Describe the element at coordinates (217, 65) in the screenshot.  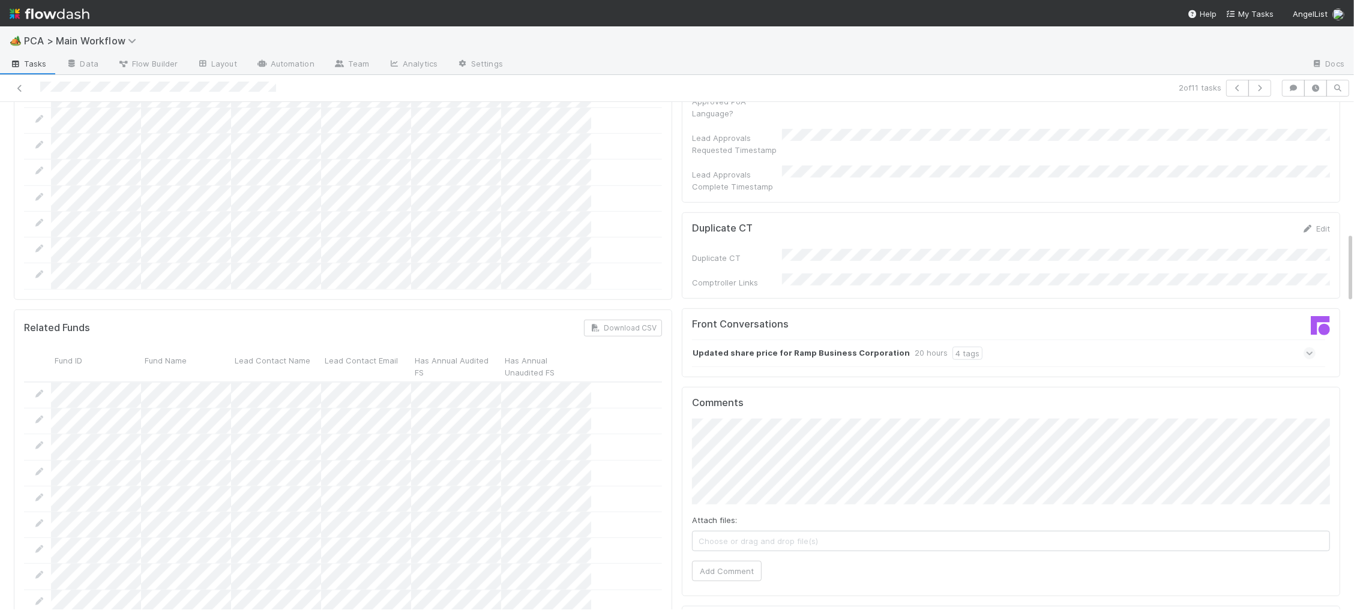
I see `a: Layout` at that location.